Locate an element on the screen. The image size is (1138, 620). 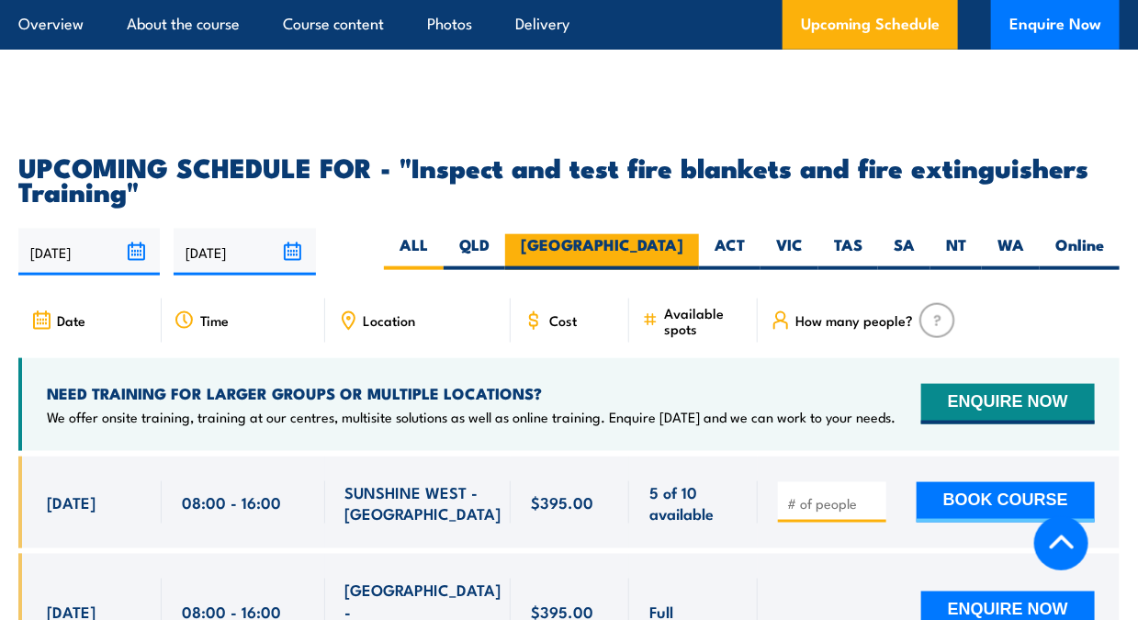
label: VIC is located at coordinates (789, 252).